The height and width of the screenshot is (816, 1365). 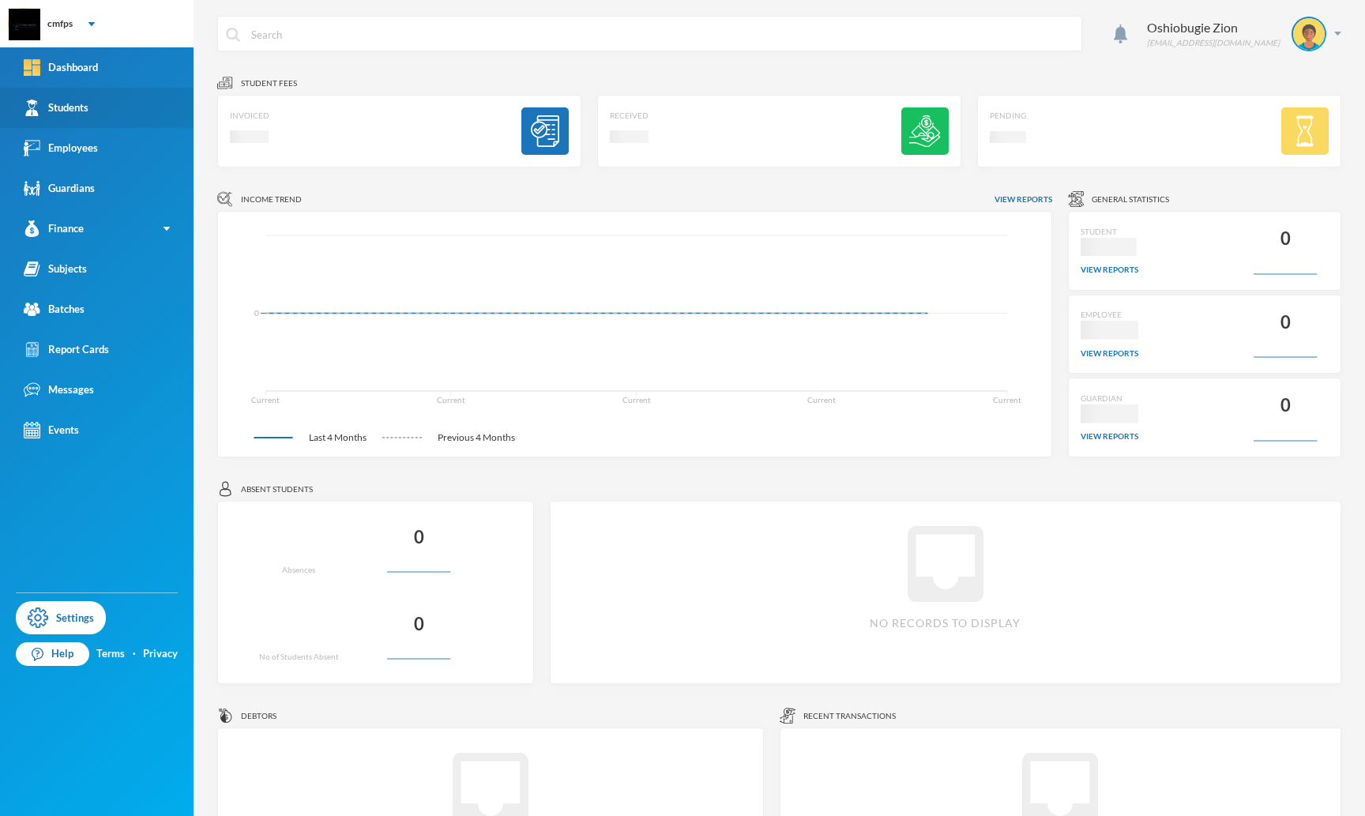 What do you see at coordinates (271, 199) in the screenshot?
I see `span: Income Trend` at bounding box center [271, 199].